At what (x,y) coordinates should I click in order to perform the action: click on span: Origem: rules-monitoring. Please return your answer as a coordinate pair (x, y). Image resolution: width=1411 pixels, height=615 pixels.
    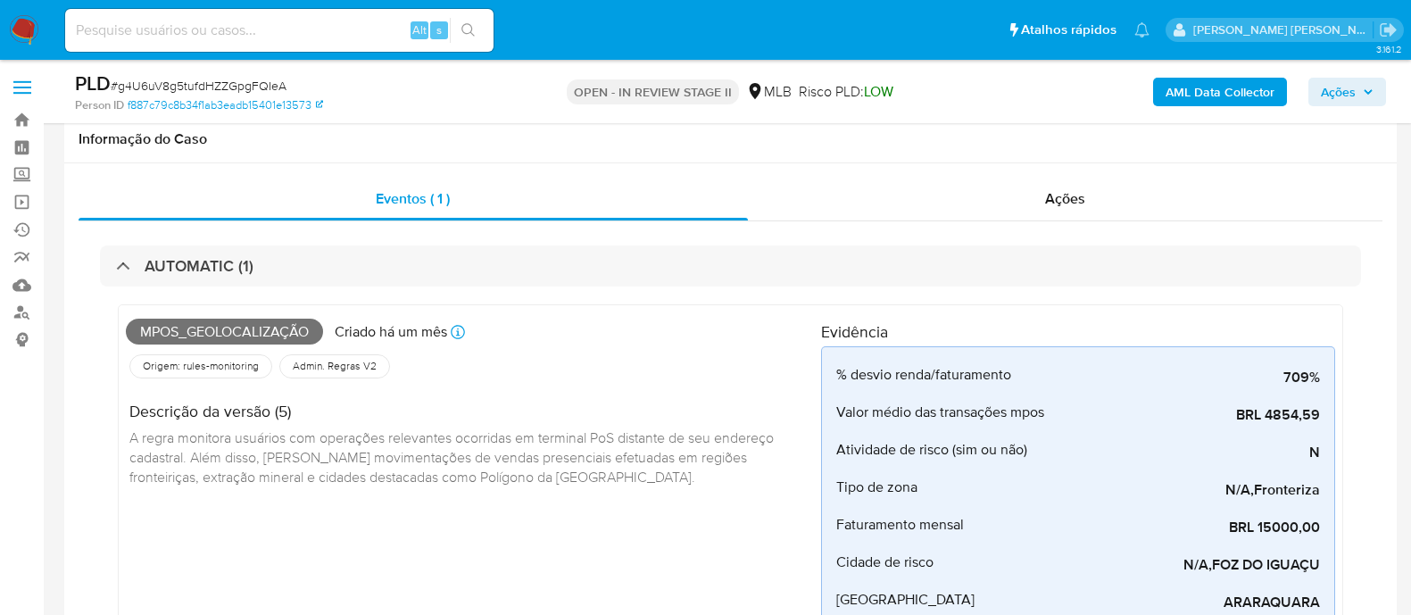
    Looking at the image, I should click on (201, 366).